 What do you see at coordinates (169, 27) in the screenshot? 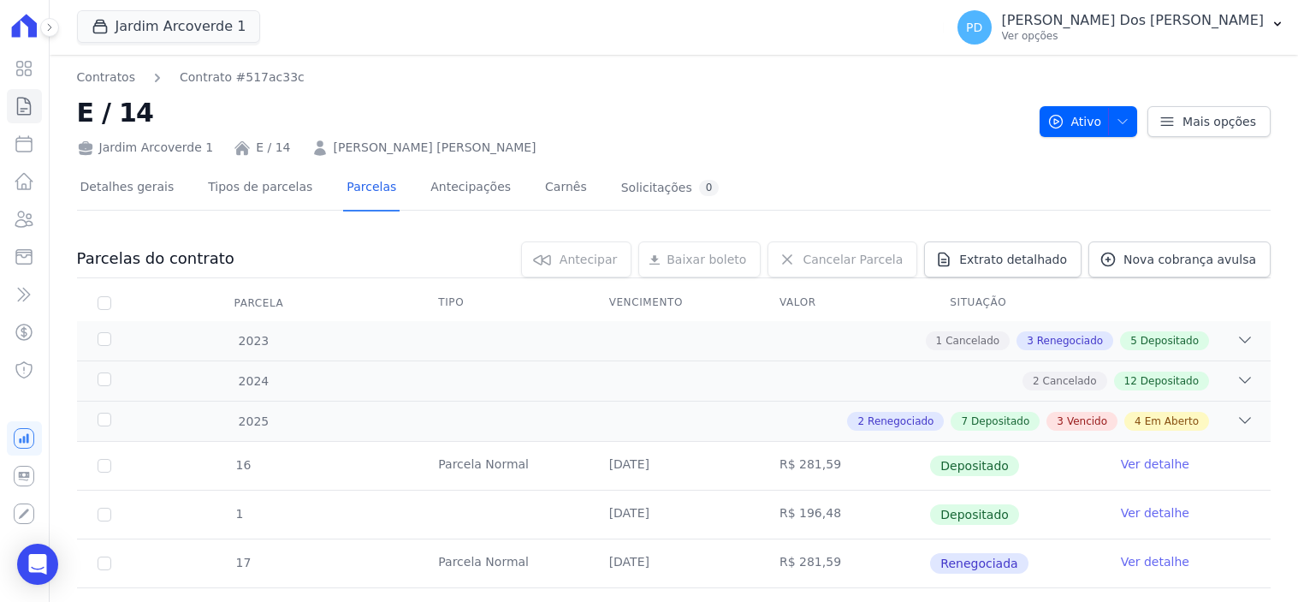
I see `button: Jardim Arcoverde 1` at bounding box center [169, 27].